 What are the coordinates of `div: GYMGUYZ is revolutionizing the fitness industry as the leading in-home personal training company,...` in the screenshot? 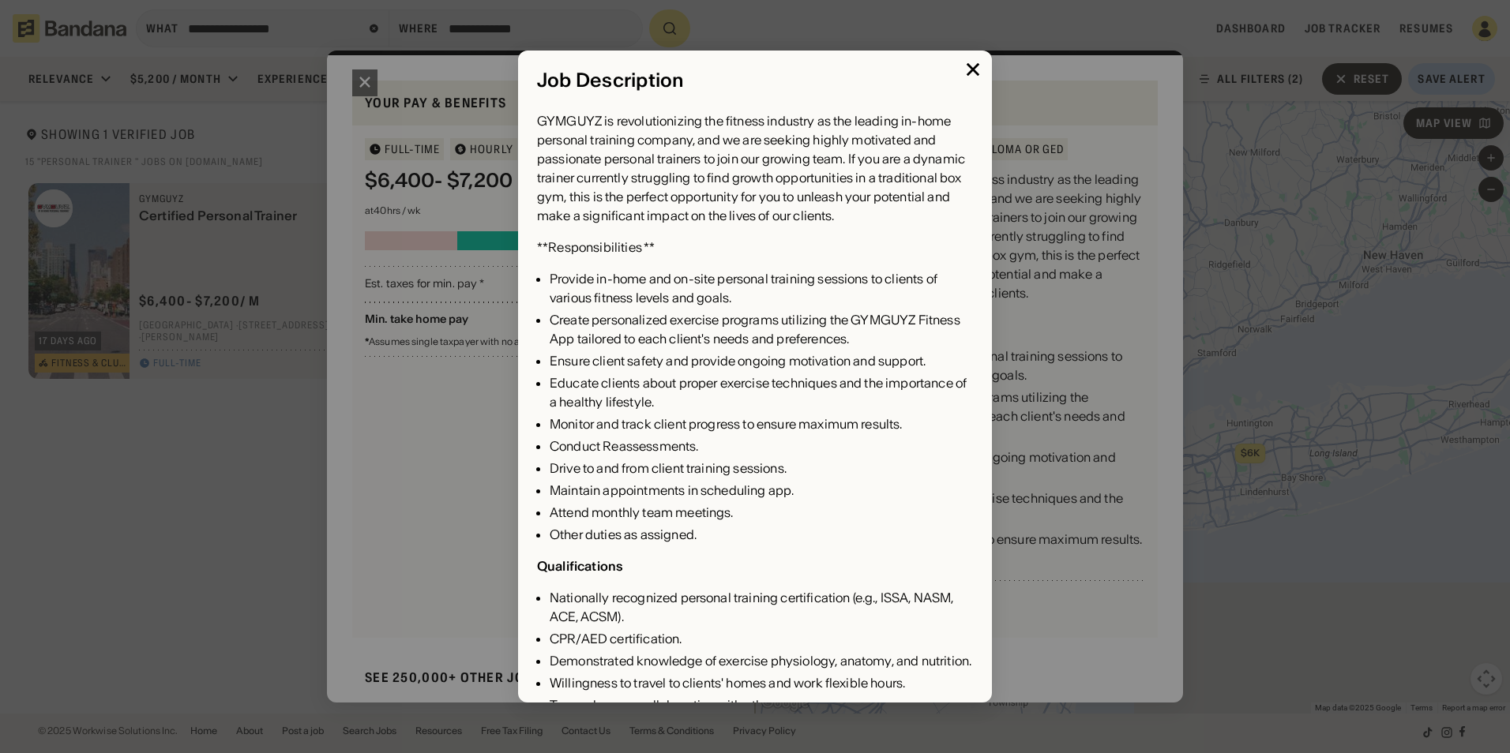 It's located at (755, 168).